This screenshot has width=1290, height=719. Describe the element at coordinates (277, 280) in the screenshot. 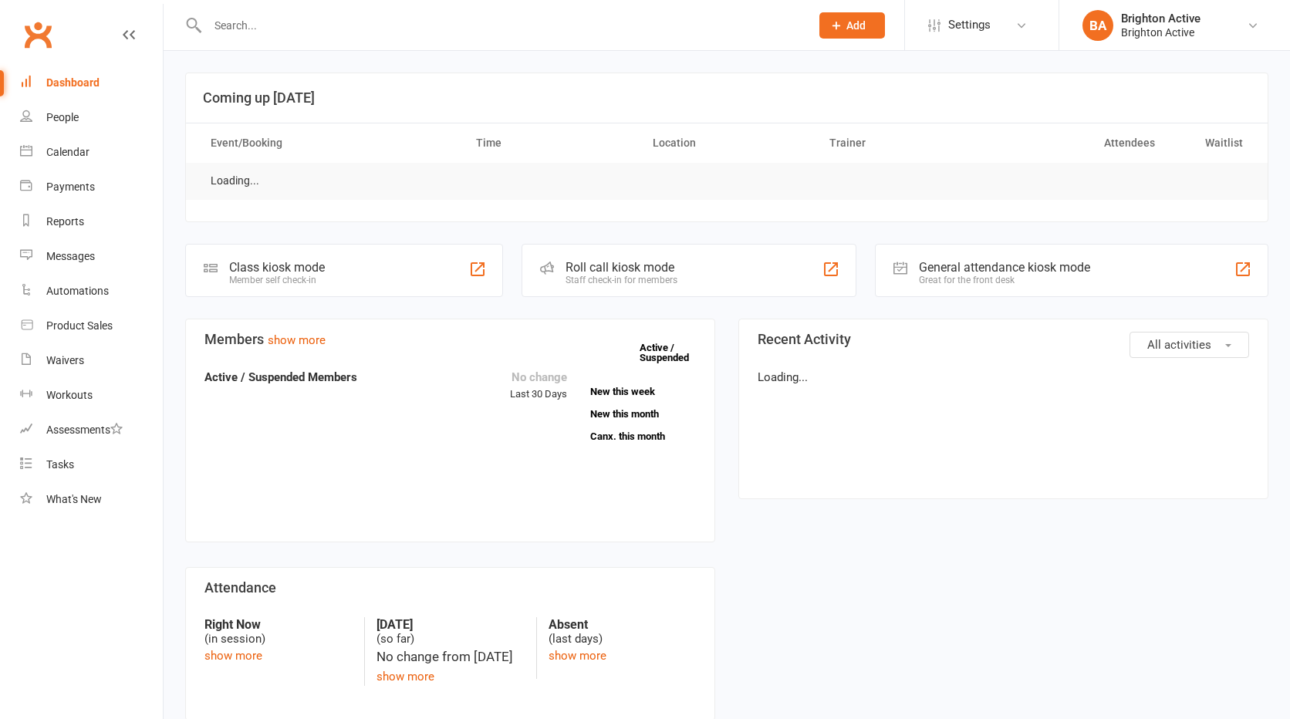

I see `div: Member self check-in` at that location.